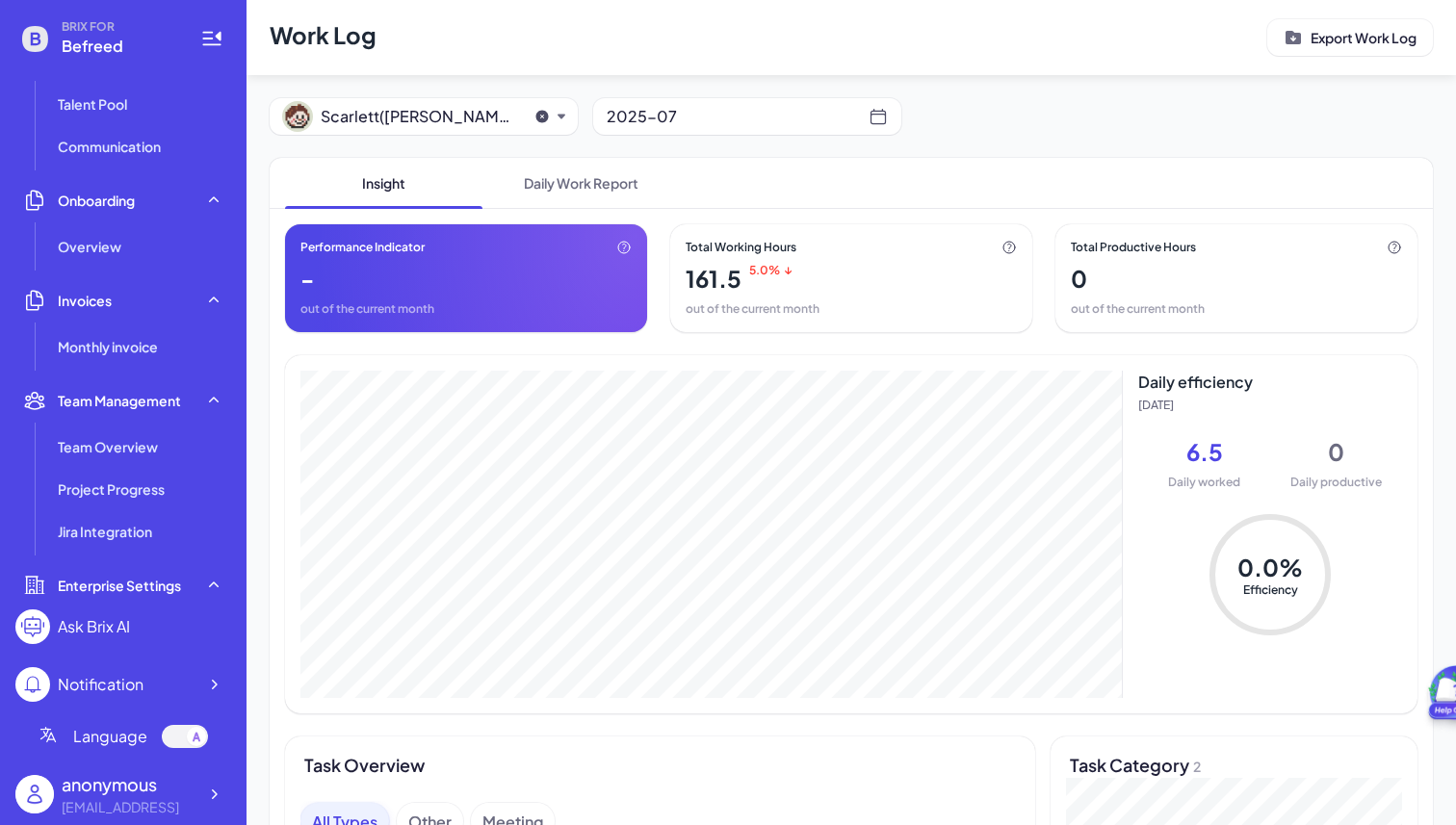 The image size is (1456, 825). I want to click on div: Notification, so click(100, 684).